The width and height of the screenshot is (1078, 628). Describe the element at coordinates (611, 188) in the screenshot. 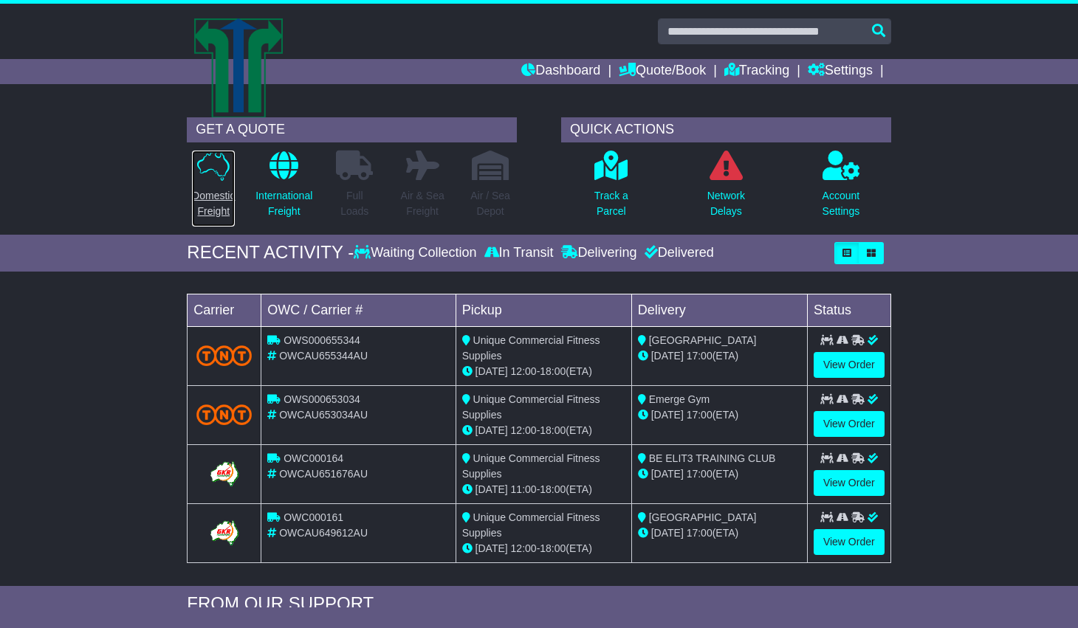

I see `a: Track aParcel` at that location.